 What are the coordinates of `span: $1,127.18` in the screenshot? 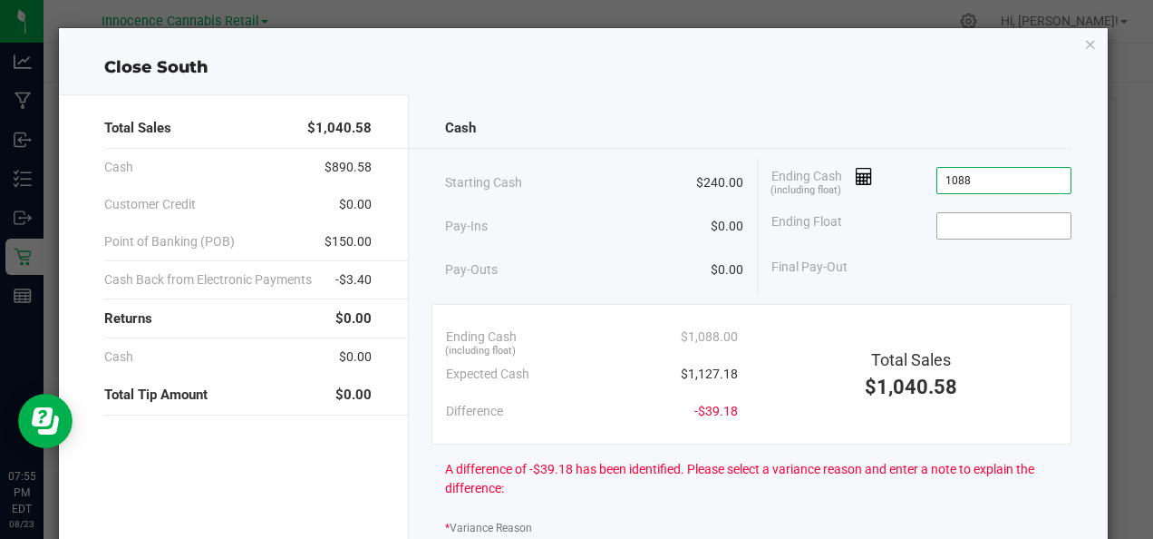 It's located at (709, 374).